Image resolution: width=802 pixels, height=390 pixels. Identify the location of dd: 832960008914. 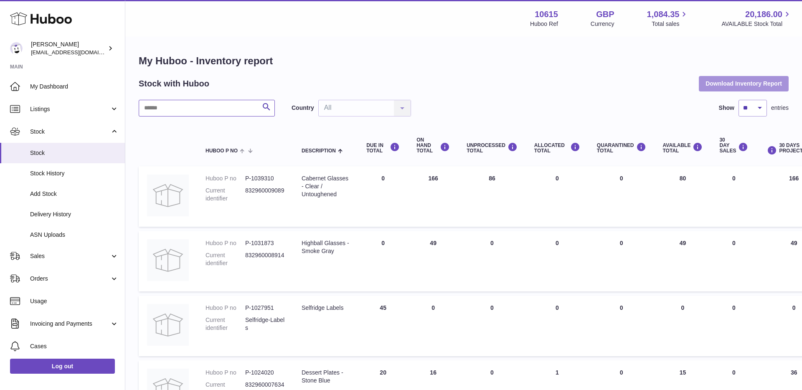
(265, 259).